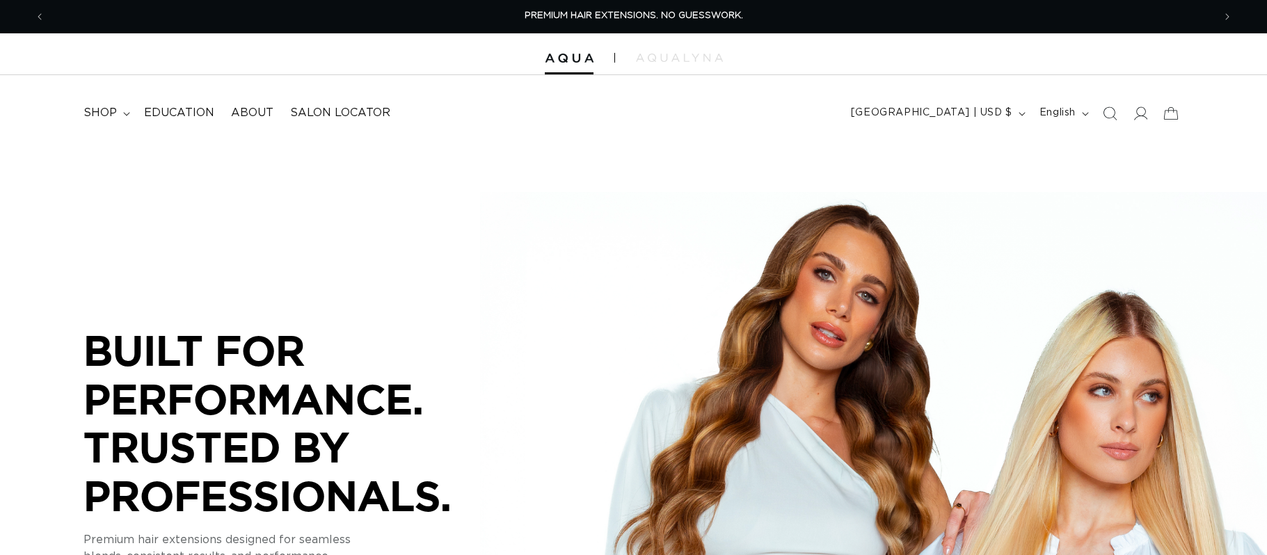 The width and height of the screenshot is (1267, 555). I want to click on button: Previous announcement, so click(40, 17).